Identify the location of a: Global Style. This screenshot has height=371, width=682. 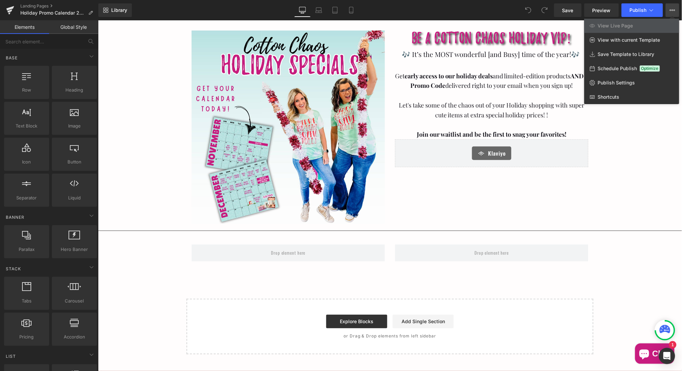
(74, 27).